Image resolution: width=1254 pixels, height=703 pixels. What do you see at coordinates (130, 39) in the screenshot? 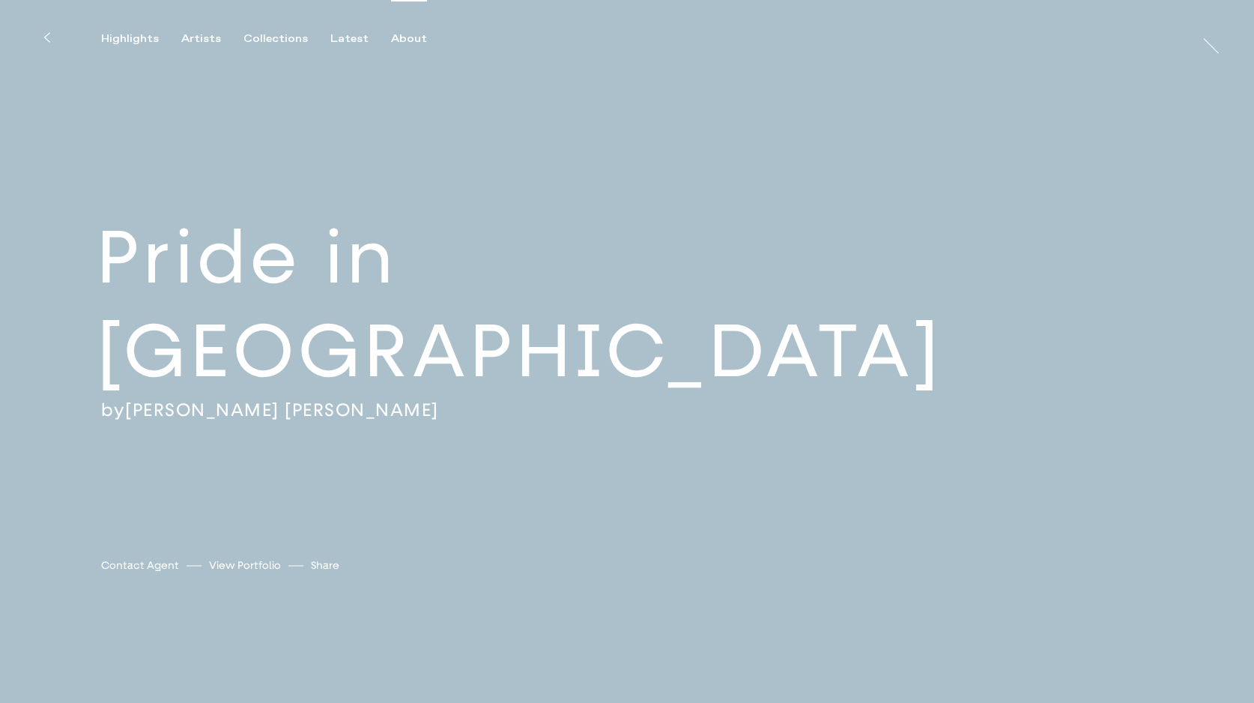
I see `div: Highlights` at bounding box center [130, 39].